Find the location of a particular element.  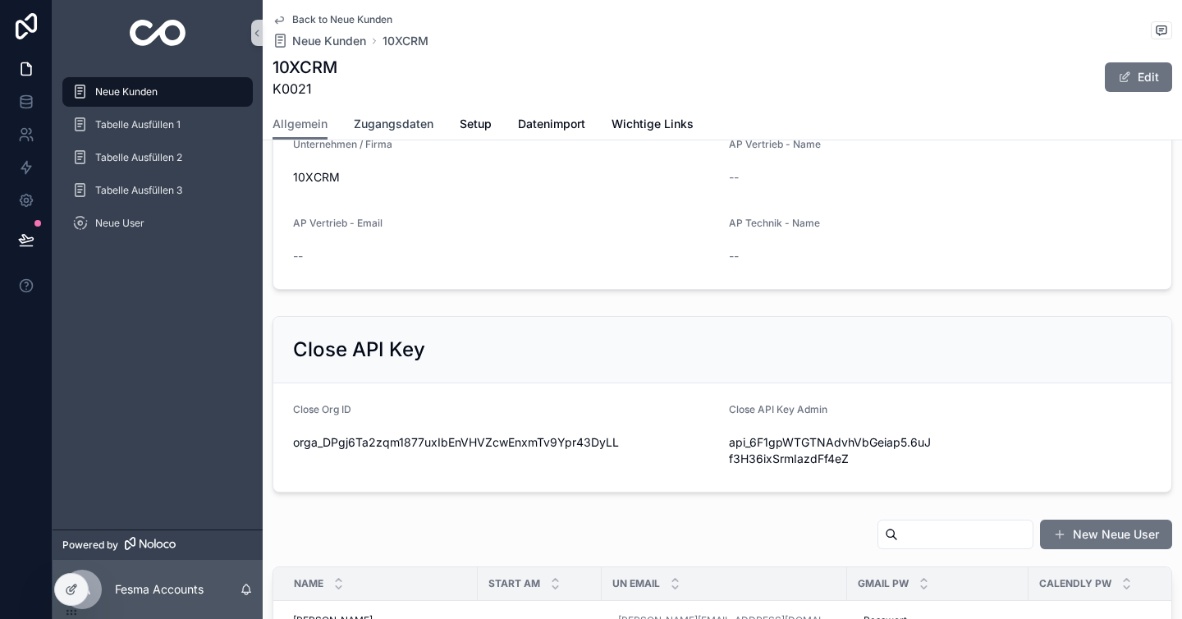

span: api_6F1gpWTGTNAdvhVbGeiap5.6uJf3H36ixSrmIazdFf4eZ is located at coordinates (832, 451).